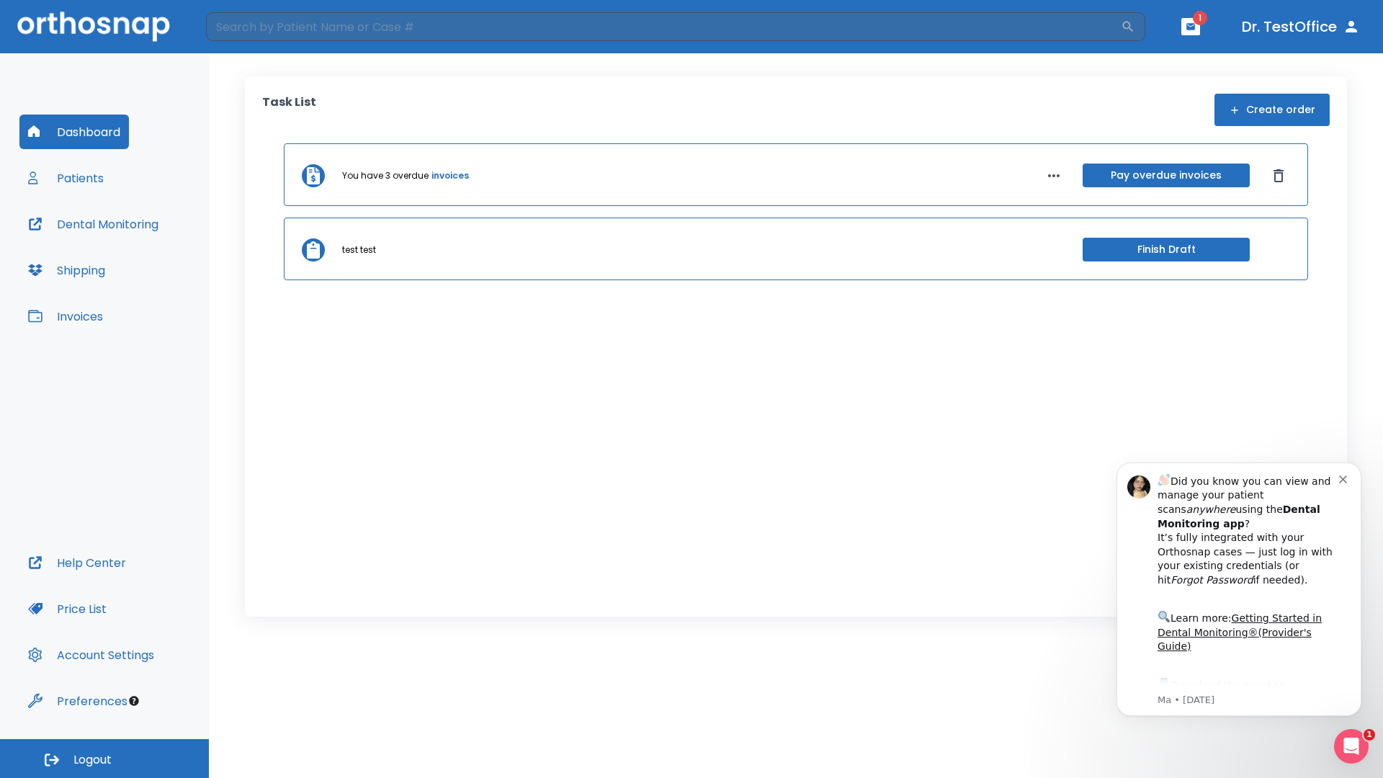 Image resolution: width=1383 pixels, height=778 pixels. What do you see at coordinates (94, 26) in the screenshot?
I see `img: Orthosnap` at bounding box center [94, 26].